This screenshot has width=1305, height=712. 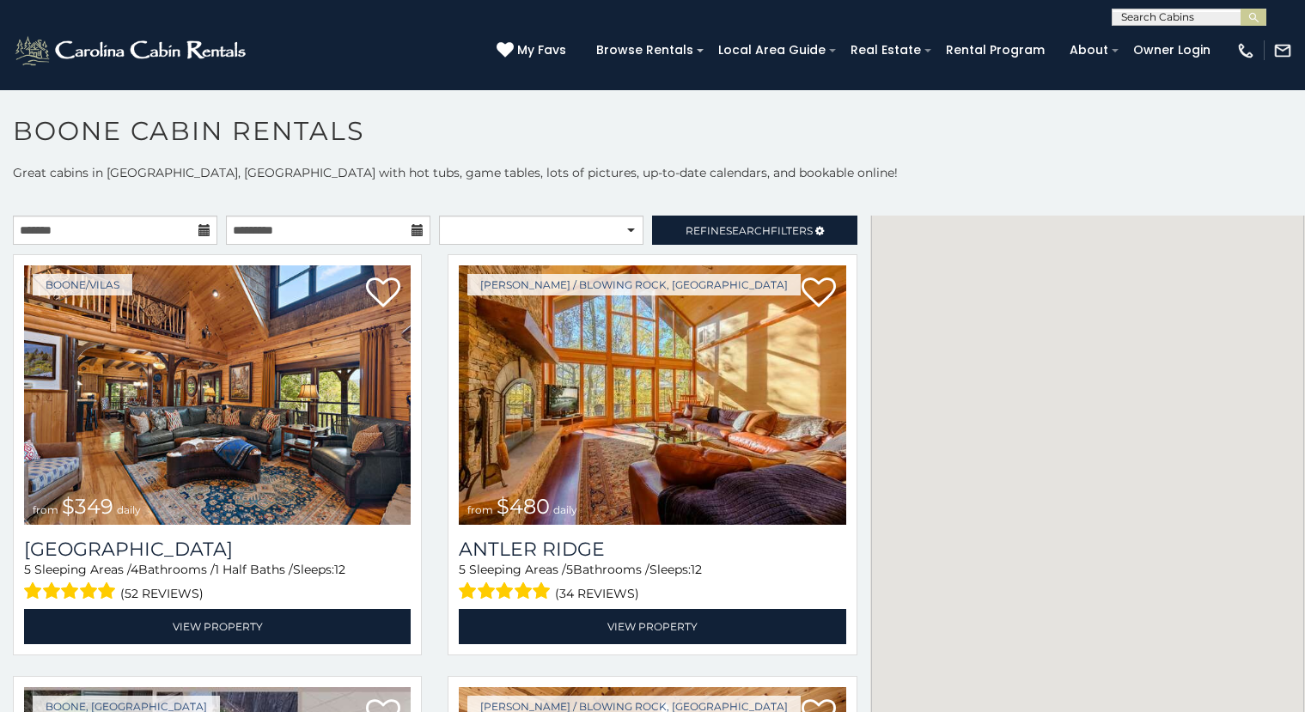 What do you see at coordinates (652, 549) in the screenshot?
I see `a: Antler Ridge` at bounding box center [652, 549].